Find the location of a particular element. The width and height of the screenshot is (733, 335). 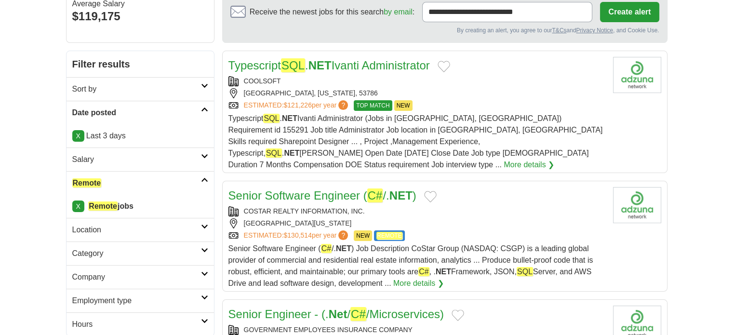

a: Company is located at coordinates (140, 277).